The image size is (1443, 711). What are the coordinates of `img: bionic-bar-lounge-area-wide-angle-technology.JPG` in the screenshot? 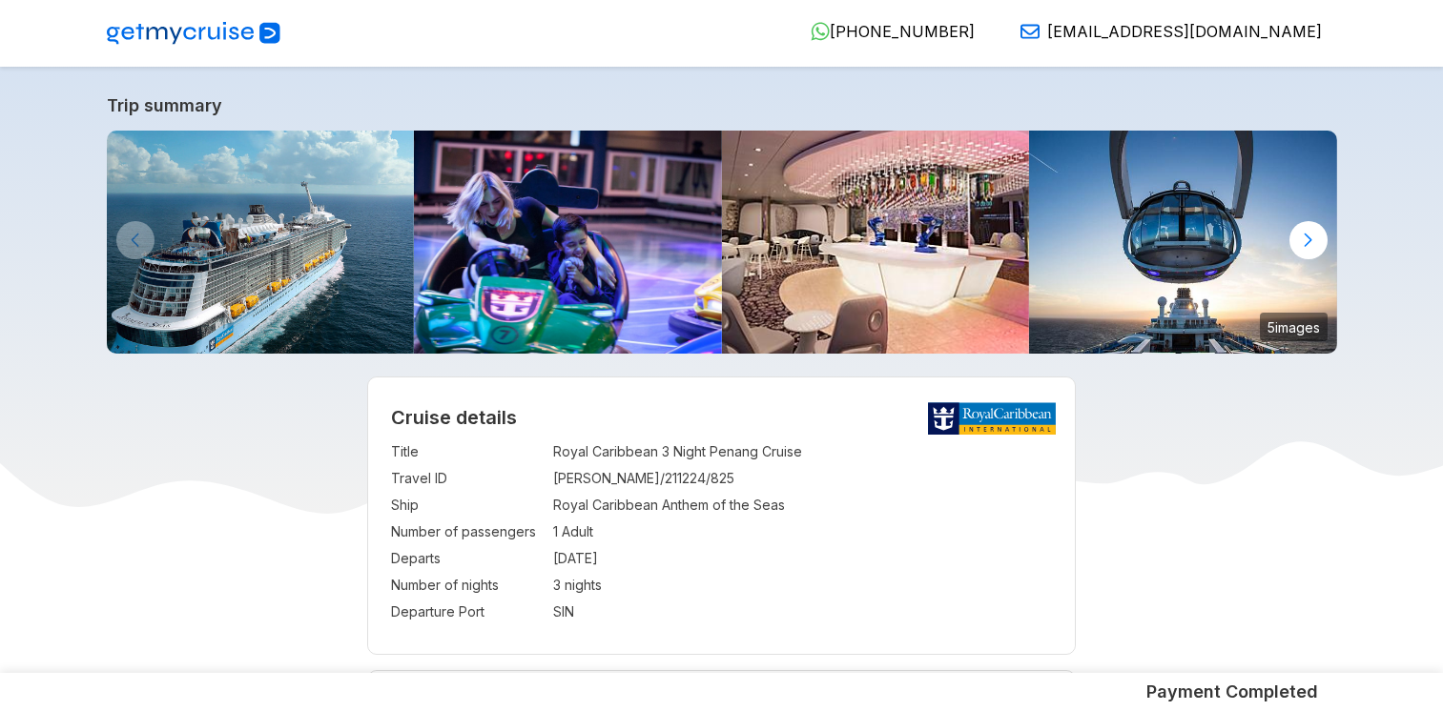 It's located at (875, 242).